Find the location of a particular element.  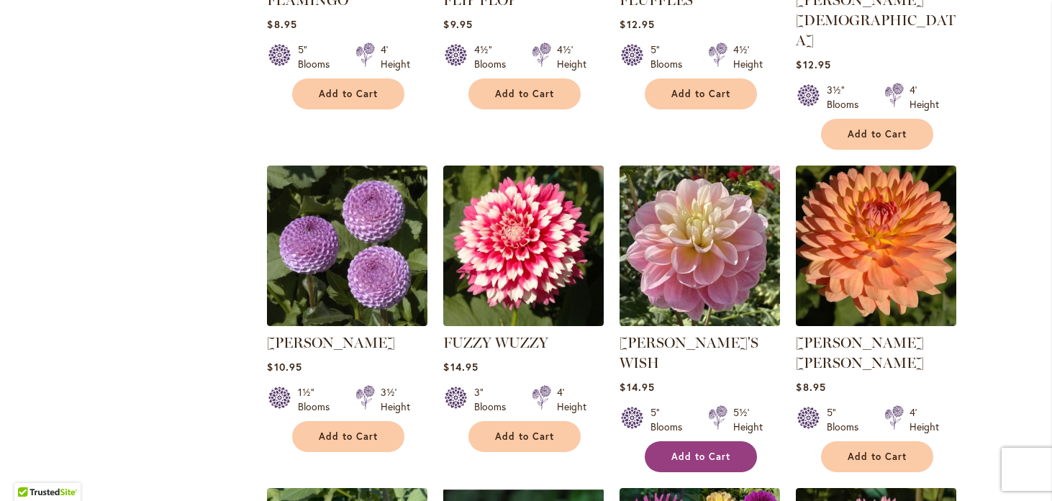

div: 3" Blooms is located at coordinates (494, 399).